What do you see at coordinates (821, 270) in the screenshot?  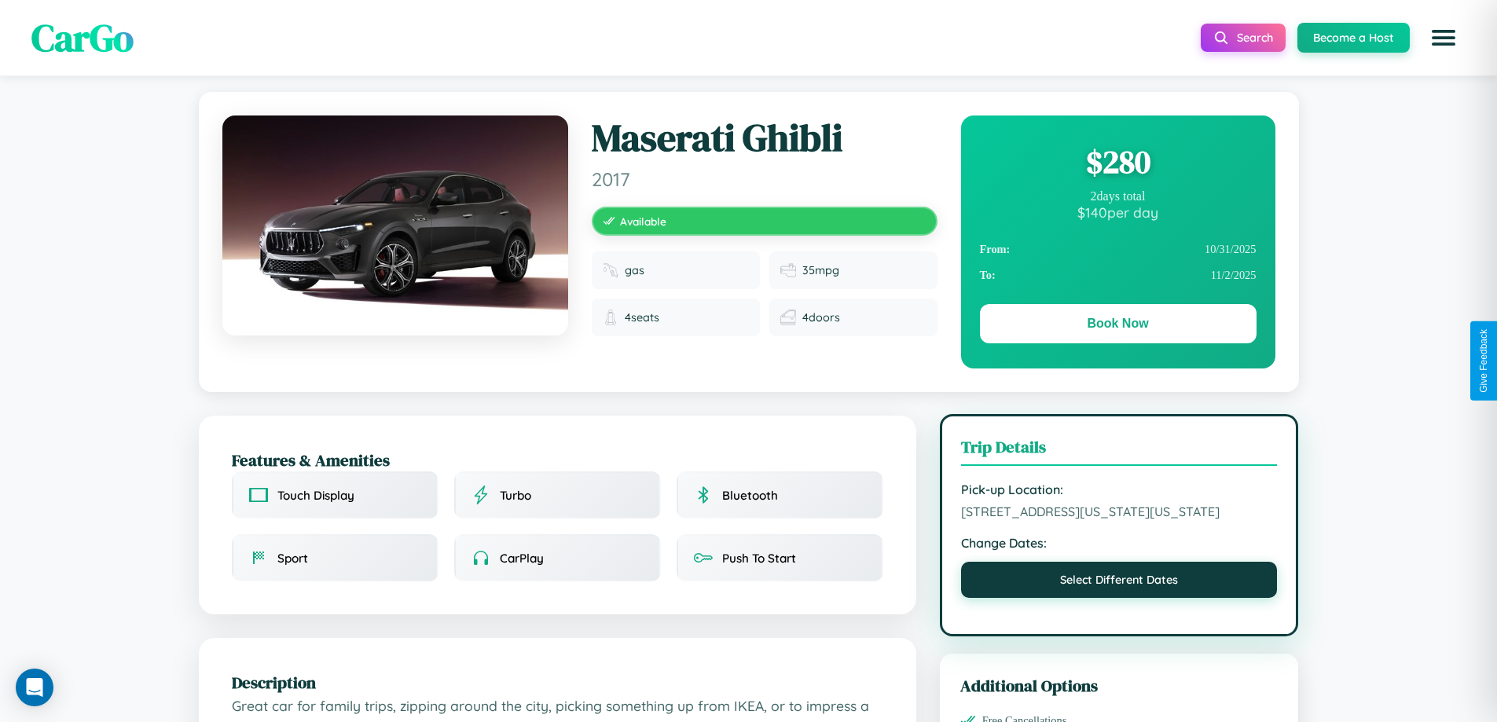 I see `span: 35 mpg` at bounding box center [821, 270].